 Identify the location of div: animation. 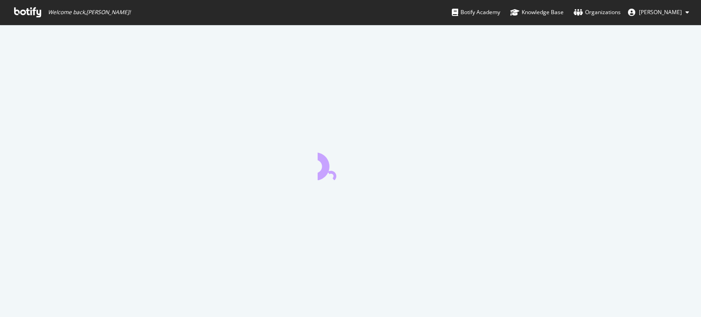
(351, 164).